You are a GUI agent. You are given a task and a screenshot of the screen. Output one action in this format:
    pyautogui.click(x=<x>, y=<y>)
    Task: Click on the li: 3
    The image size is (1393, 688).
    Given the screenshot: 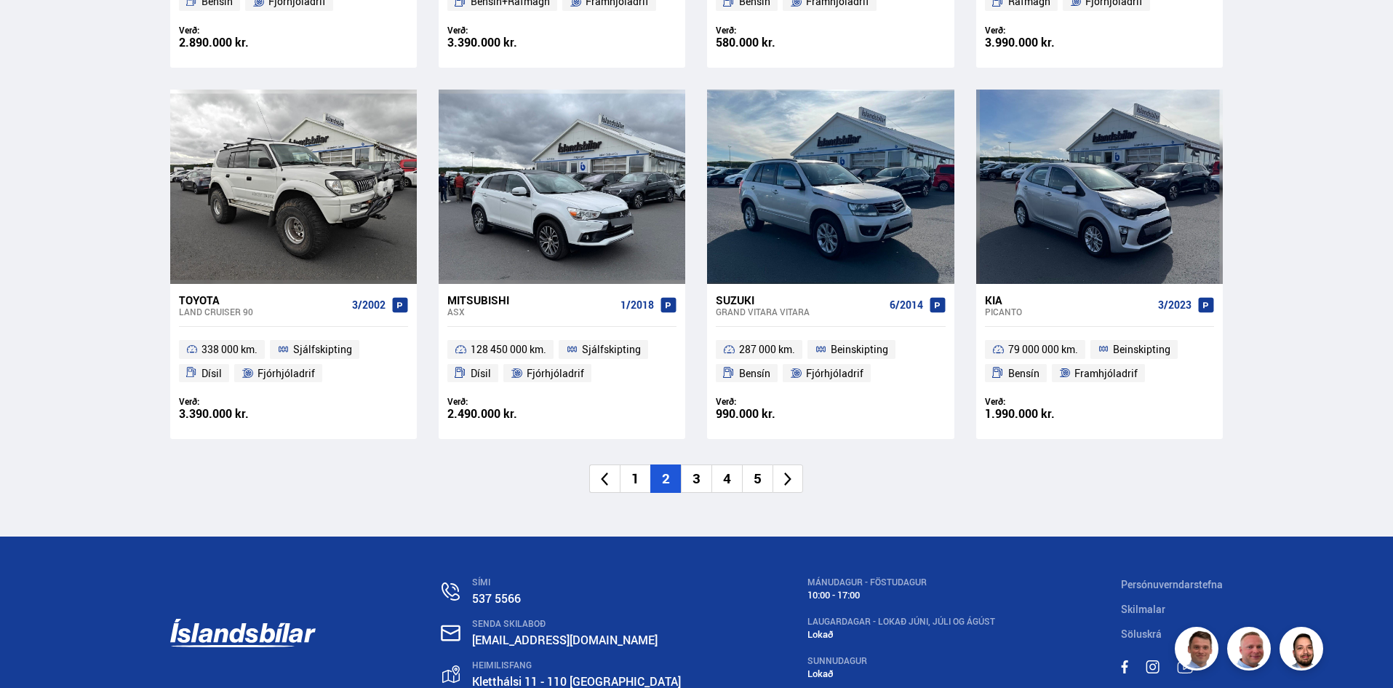 What is the action you would take?
    pyautogui.click(x=696, y=478)
    